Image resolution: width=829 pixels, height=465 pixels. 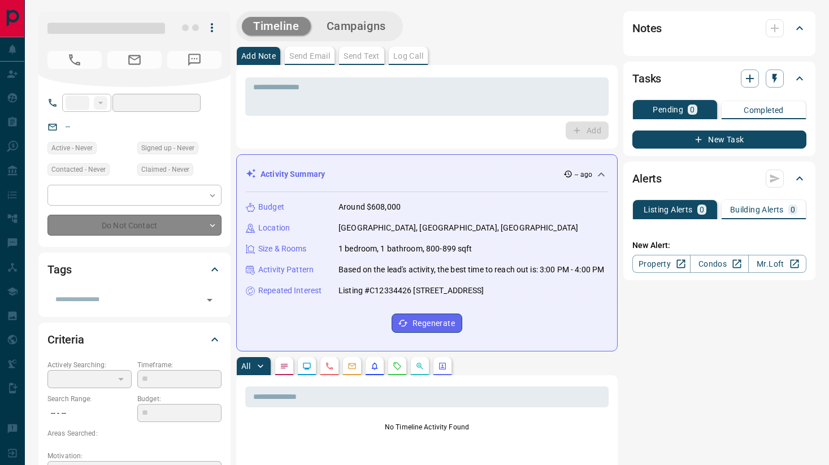 I want to click on svg: Notes, so click(x=284, y=366).